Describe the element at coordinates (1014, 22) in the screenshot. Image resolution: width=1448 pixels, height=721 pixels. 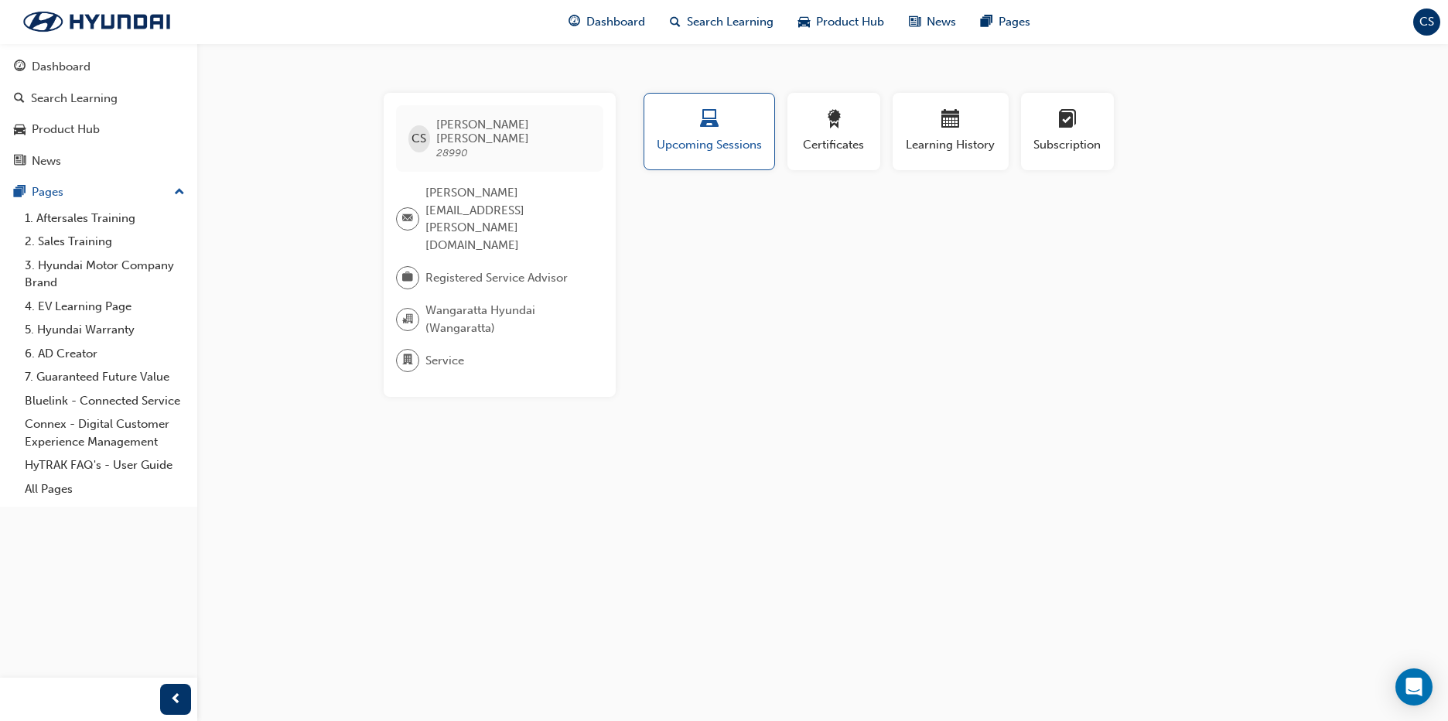
I see `span: Pages` at that location.